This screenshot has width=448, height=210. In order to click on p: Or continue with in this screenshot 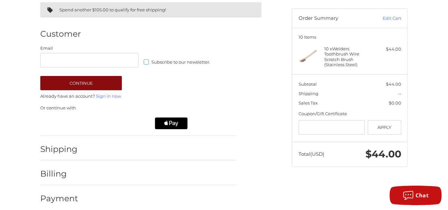, I will do `click(138, 108)`.